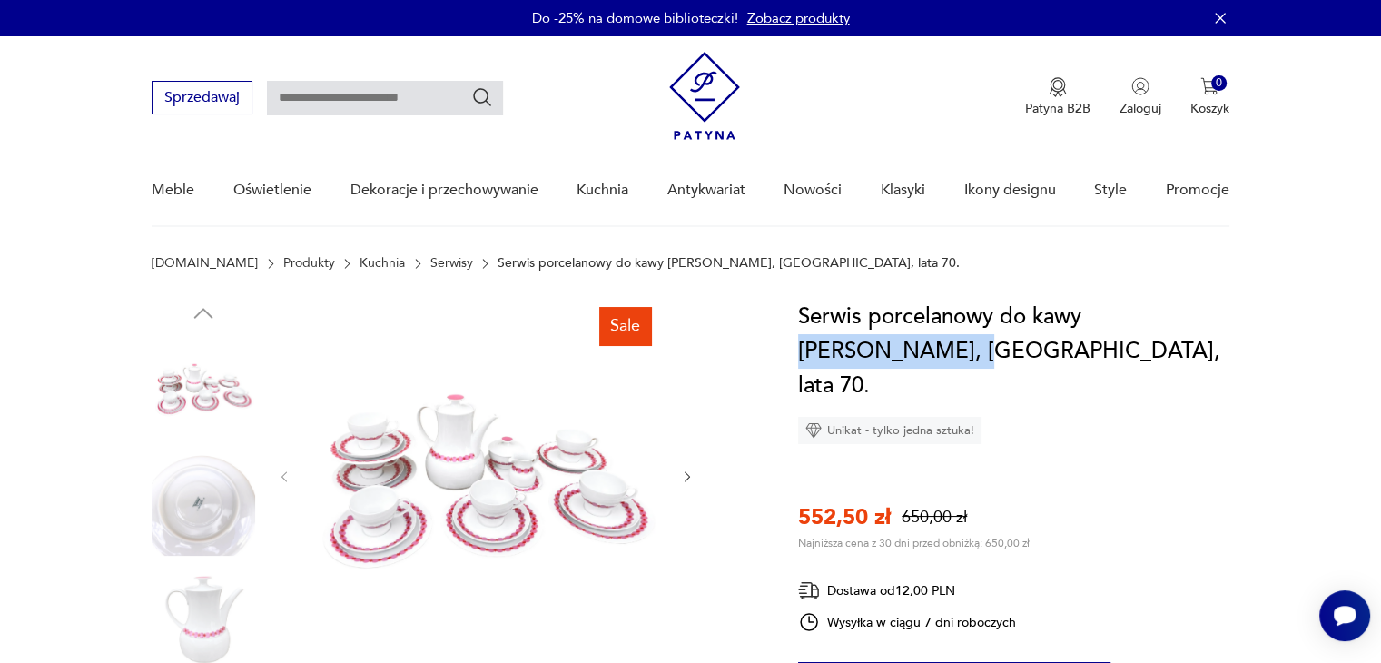  I want to click on a: Ikony designu, so click(1009, 190).